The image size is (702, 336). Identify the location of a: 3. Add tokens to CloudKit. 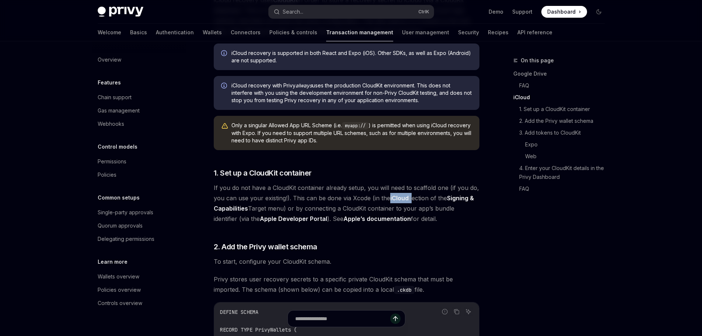
(565, 133).